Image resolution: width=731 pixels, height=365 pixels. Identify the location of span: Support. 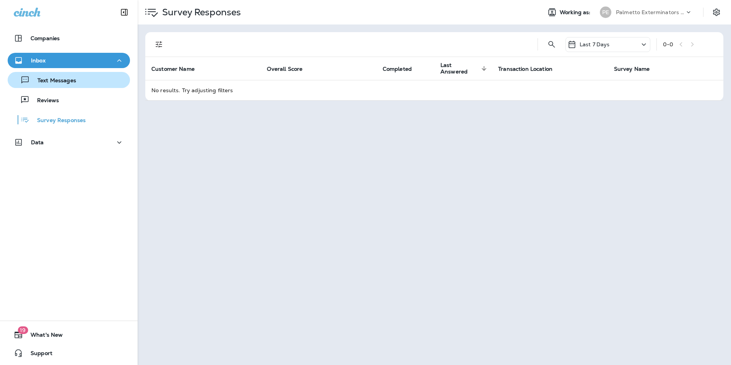
(37, 355).